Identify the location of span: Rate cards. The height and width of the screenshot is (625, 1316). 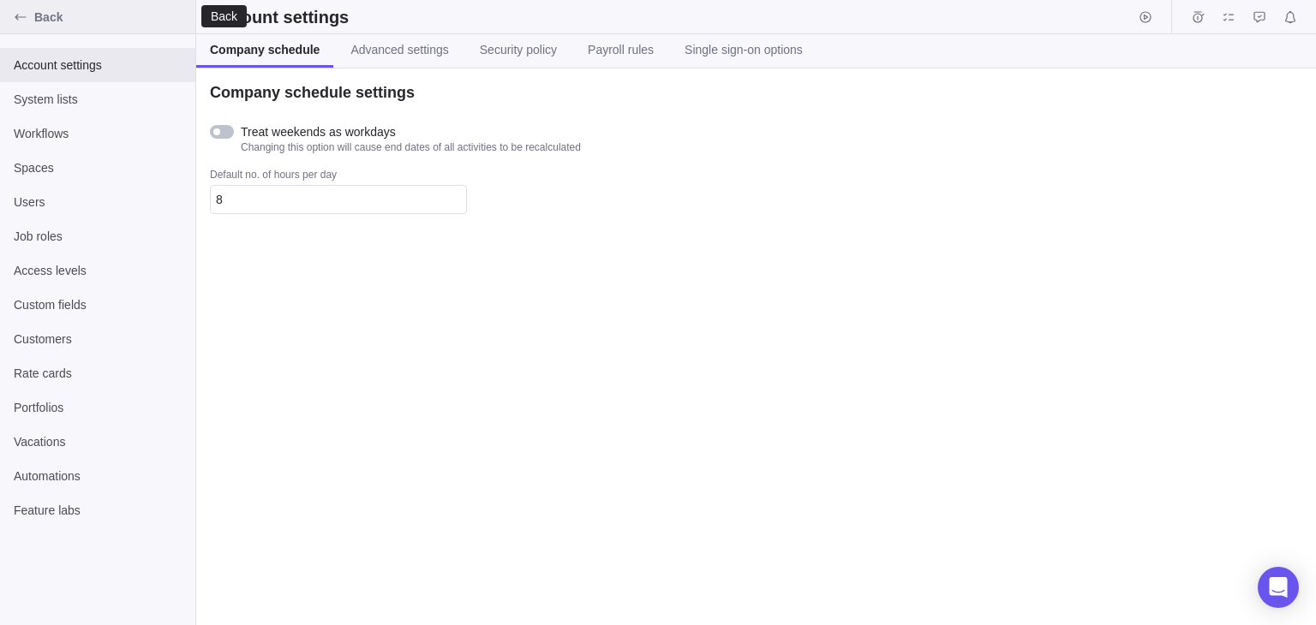
(98, 373).